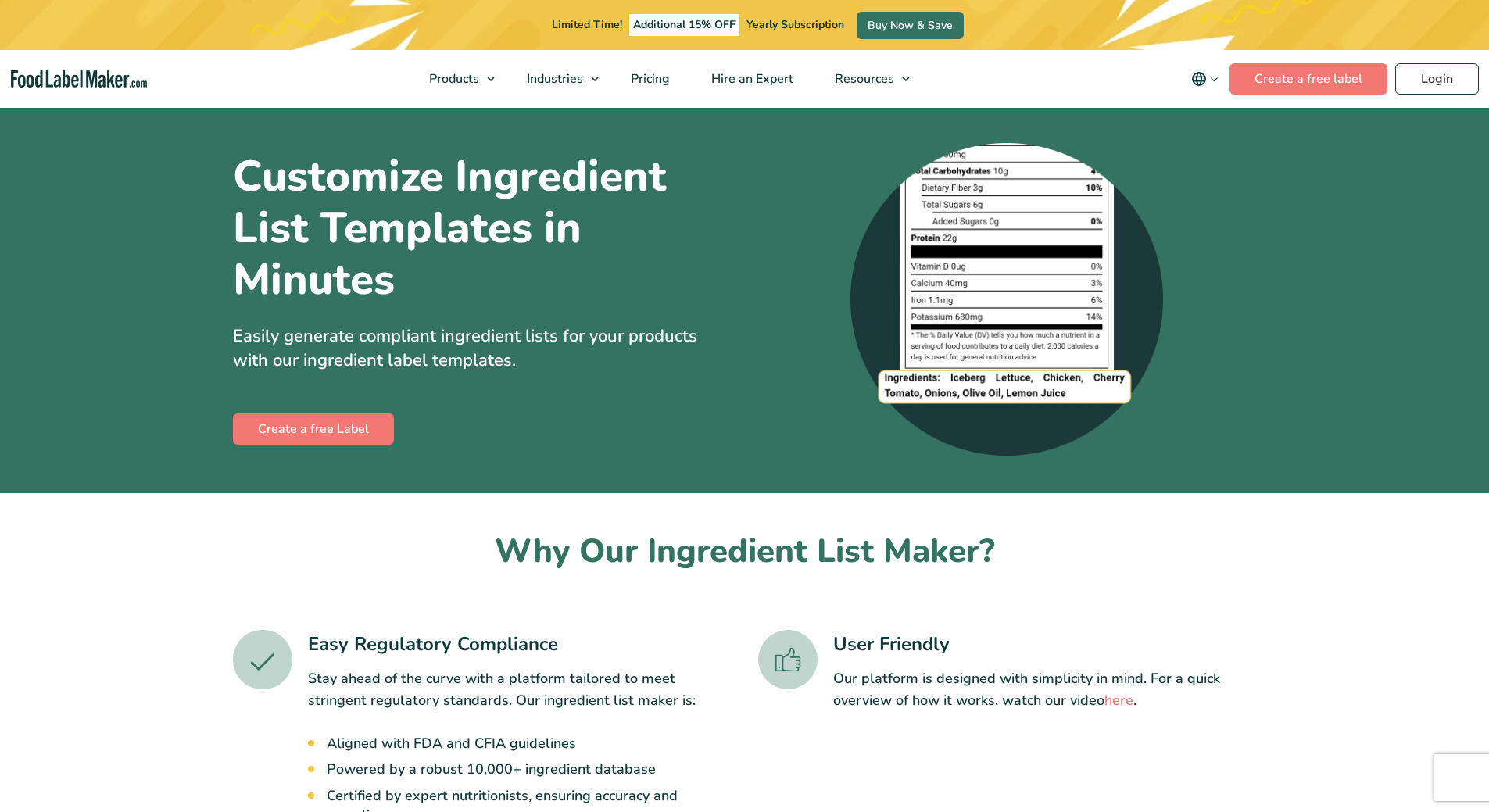 This screenshot has width=1489, height=812. Describe the element at coordinates (796, 25) in the screenshot. I see `span: Yearly Subscription` at that location.